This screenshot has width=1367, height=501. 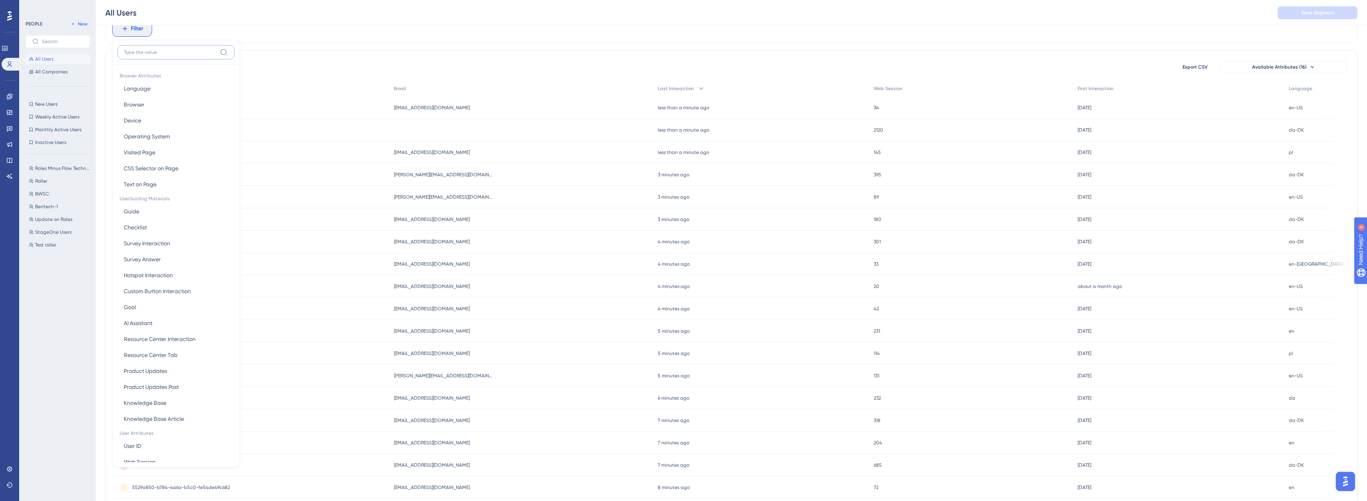 What do you see at coordinates (176, 355) in the screenshot?
I see `button: Resource Center Tab` at bounding box center [176, 355].